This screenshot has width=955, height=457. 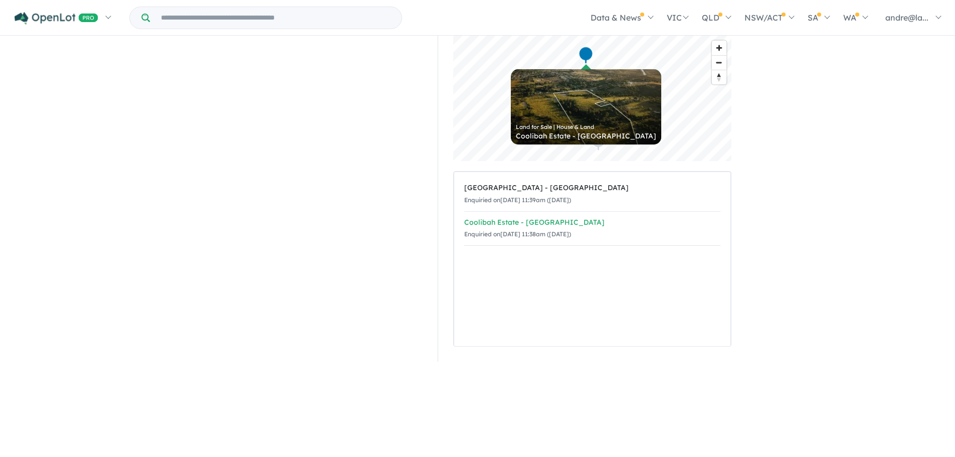 What do you see at coordinates (719, 63) in the screenshot?
I see `span: Zoom out` at bounding box center [719, 63].